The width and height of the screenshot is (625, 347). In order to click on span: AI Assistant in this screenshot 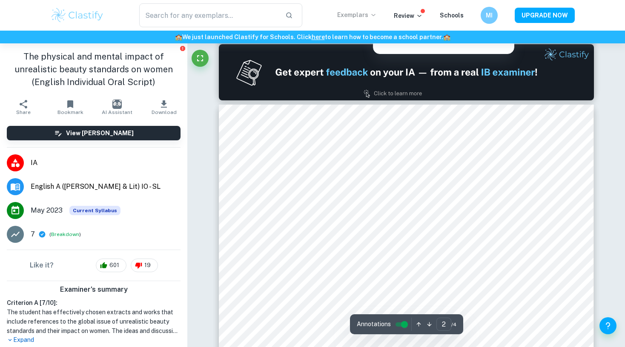, I will do `click(117, 112)`.